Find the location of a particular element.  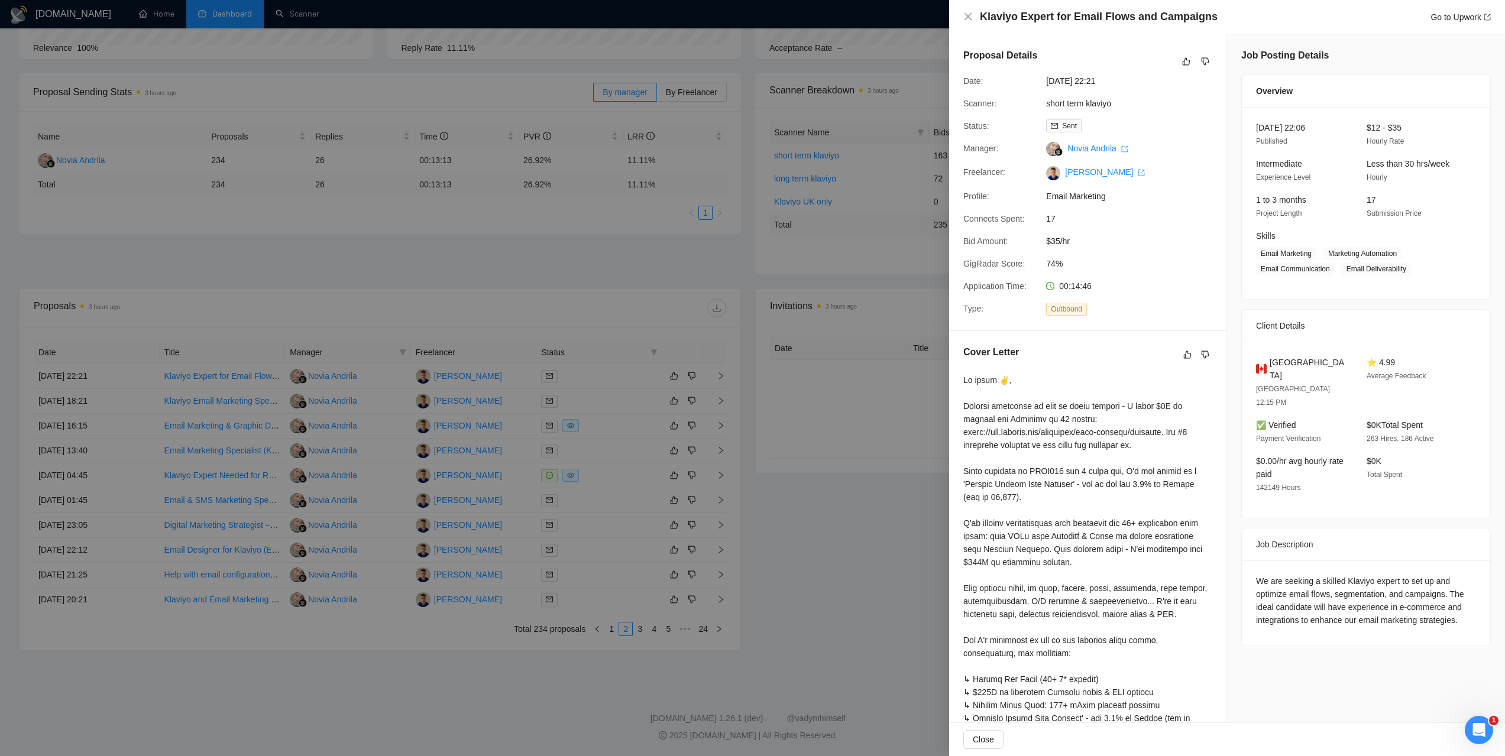

span: 263 Hires, 186 Active is located at coordinates (1399, 439).